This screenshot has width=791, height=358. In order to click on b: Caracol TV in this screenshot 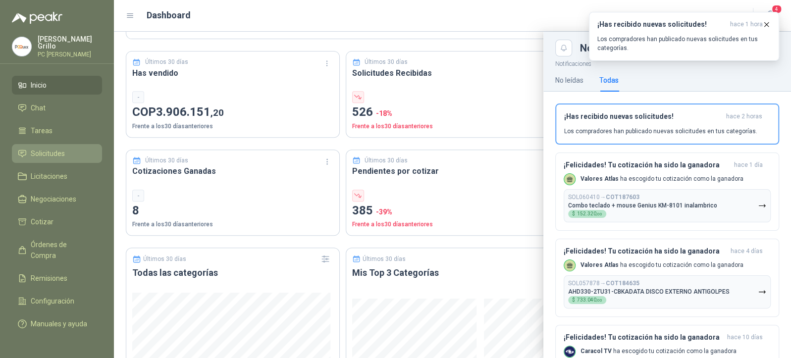, I will do `click(596, 351)`.